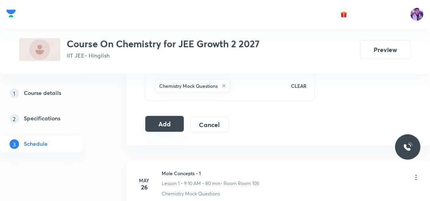  I want to click on button: Cancel, so click(209, 125).